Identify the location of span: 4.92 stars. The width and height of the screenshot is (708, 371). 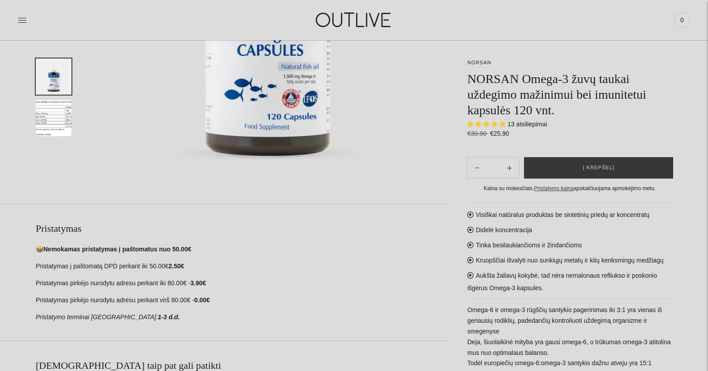
(487, 124).